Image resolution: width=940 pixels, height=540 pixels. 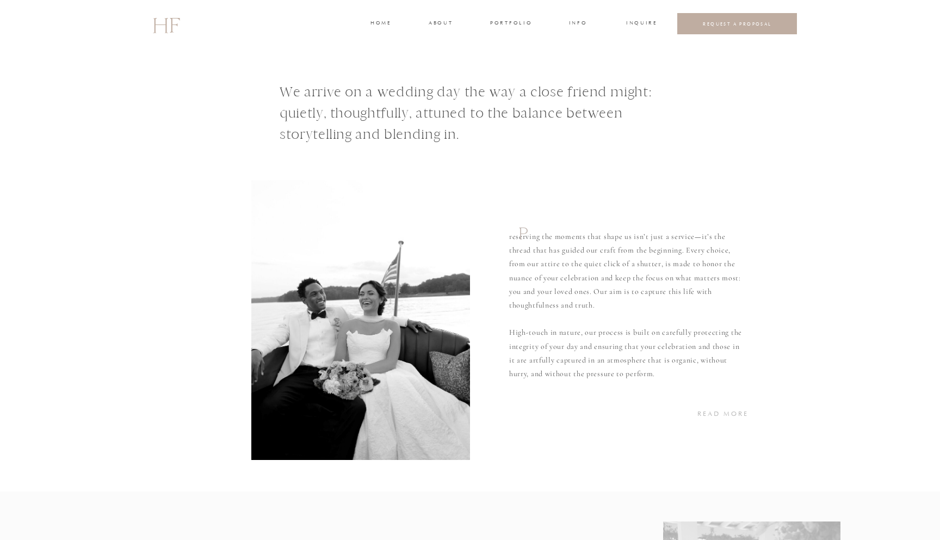 What do you see at coordinates (510, 24) in the screenshot?
I see `a: portfolio` at bounding box center [510, 24].